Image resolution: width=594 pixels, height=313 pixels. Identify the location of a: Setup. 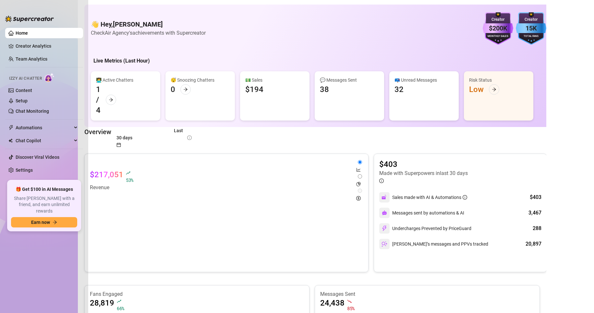
(21, 101).